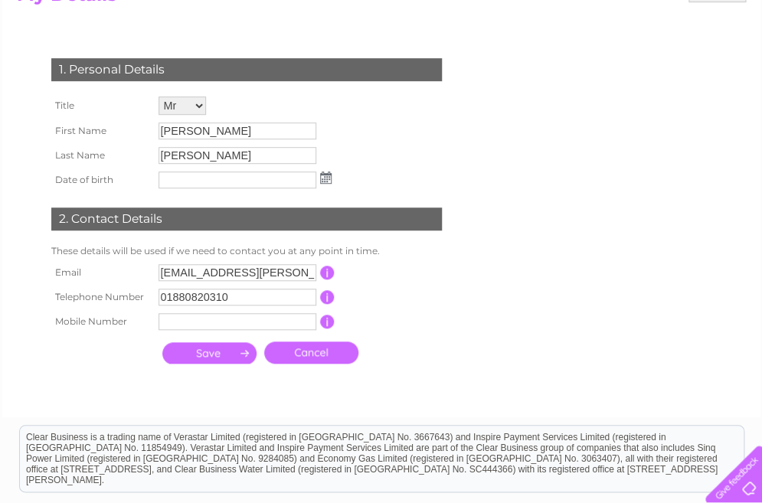 Image resolution: width=762 pixels, height=503 pixels. Describe the element at coordinates (547, 70) in the screenshot. I see `a: Energy` at that location.